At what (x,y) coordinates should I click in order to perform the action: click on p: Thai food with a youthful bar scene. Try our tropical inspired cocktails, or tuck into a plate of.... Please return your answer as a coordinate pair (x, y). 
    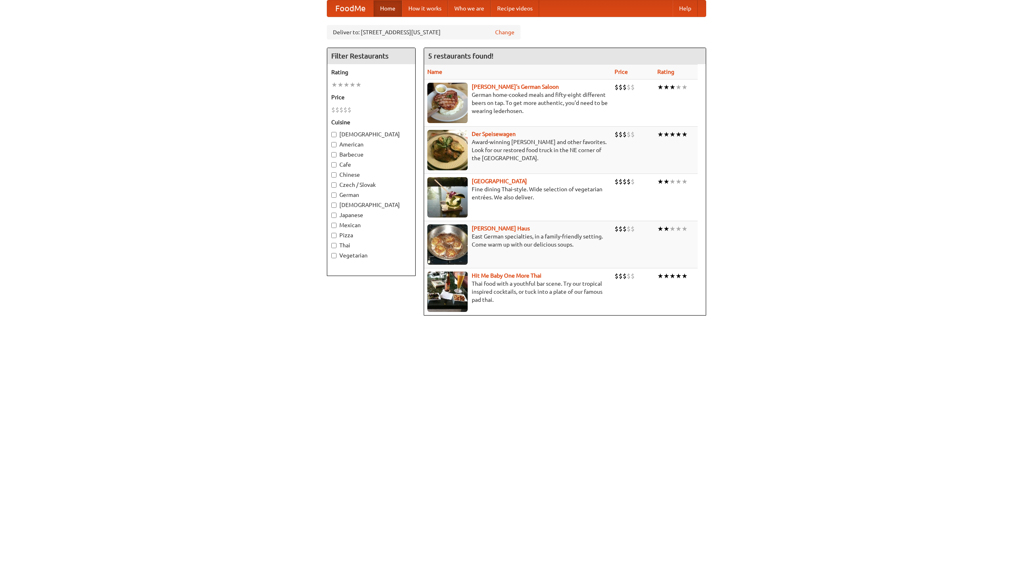
    Looking at the image, I should click on (517, 292).